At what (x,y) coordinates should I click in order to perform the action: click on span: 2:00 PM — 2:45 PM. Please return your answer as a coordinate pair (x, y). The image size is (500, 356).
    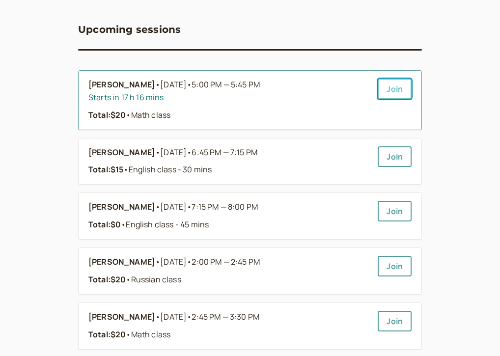
    Looking at the image, I should click on (226, 262).